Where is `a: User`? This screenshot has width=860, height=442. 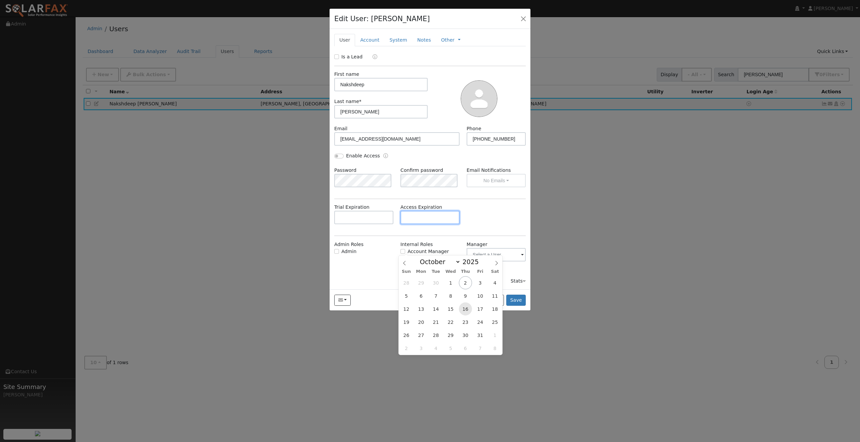
a: User is located at coordinates (345, 40).